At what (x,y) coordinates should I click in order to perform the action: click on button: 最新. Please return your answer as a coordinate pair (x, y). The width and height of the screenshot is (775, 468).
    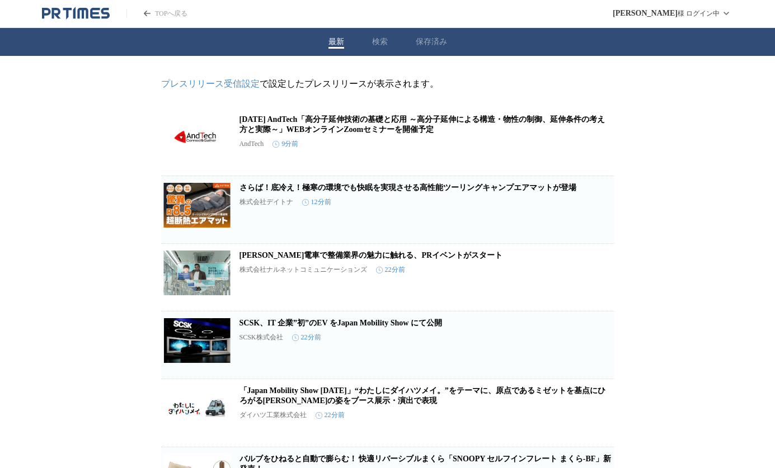
    Looking at the image, I should click on (336, 42).